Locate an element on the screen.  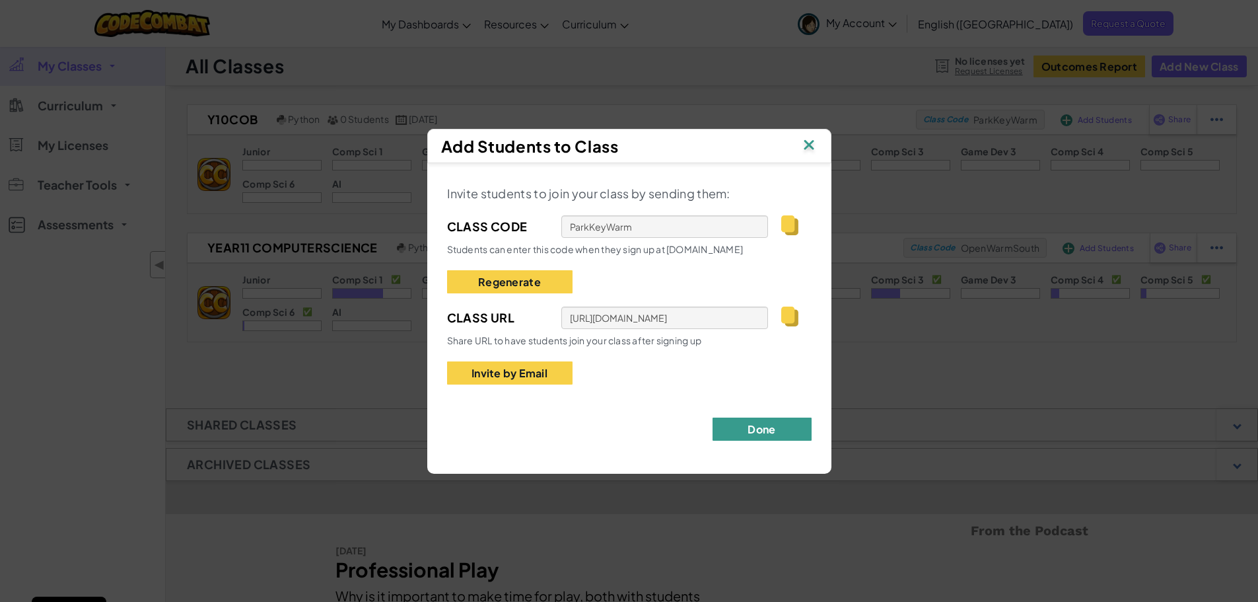
span: Add Students to Class is located at coordinates (530, 146).